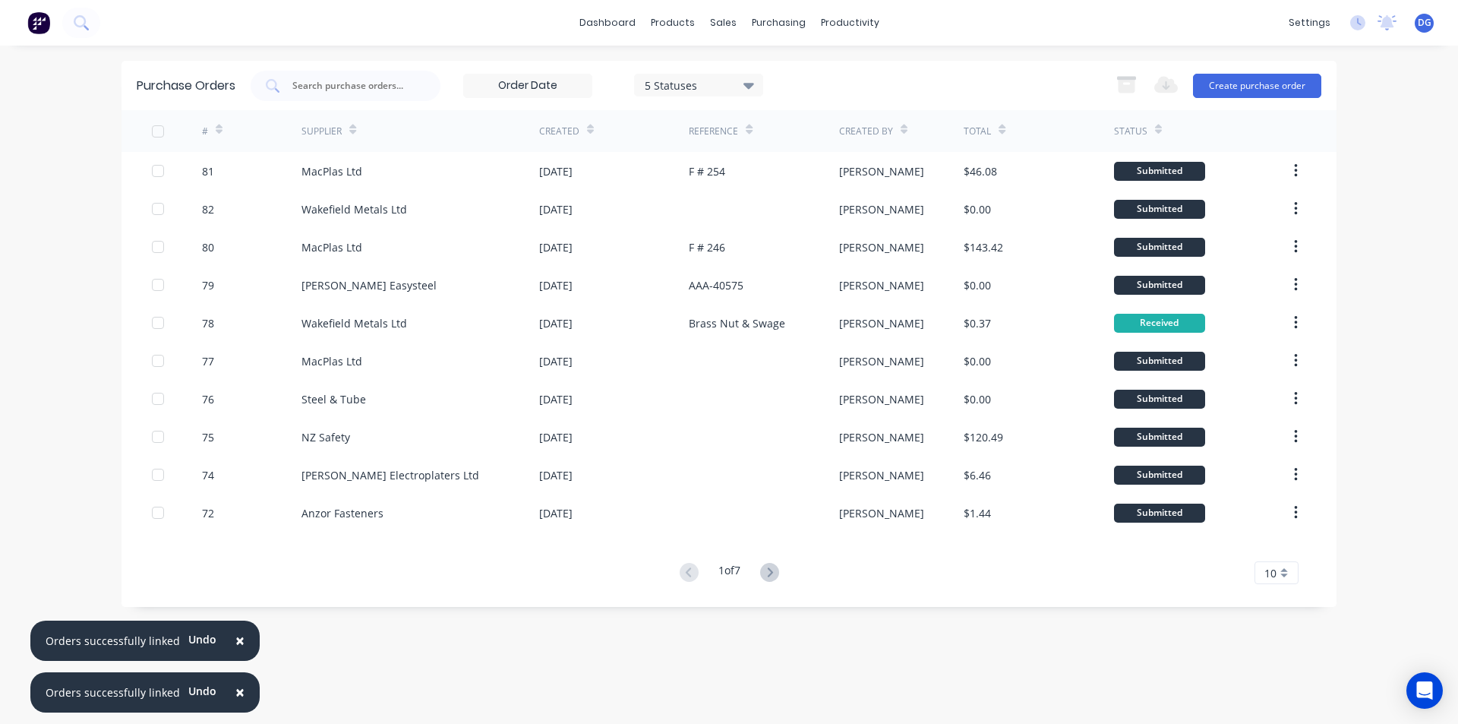 Image resolution: width=1458 pixels, height=724 pixels. Describe the element at coordinates (707, 247) in the screenshot. I see `div: F # 246` at that location.